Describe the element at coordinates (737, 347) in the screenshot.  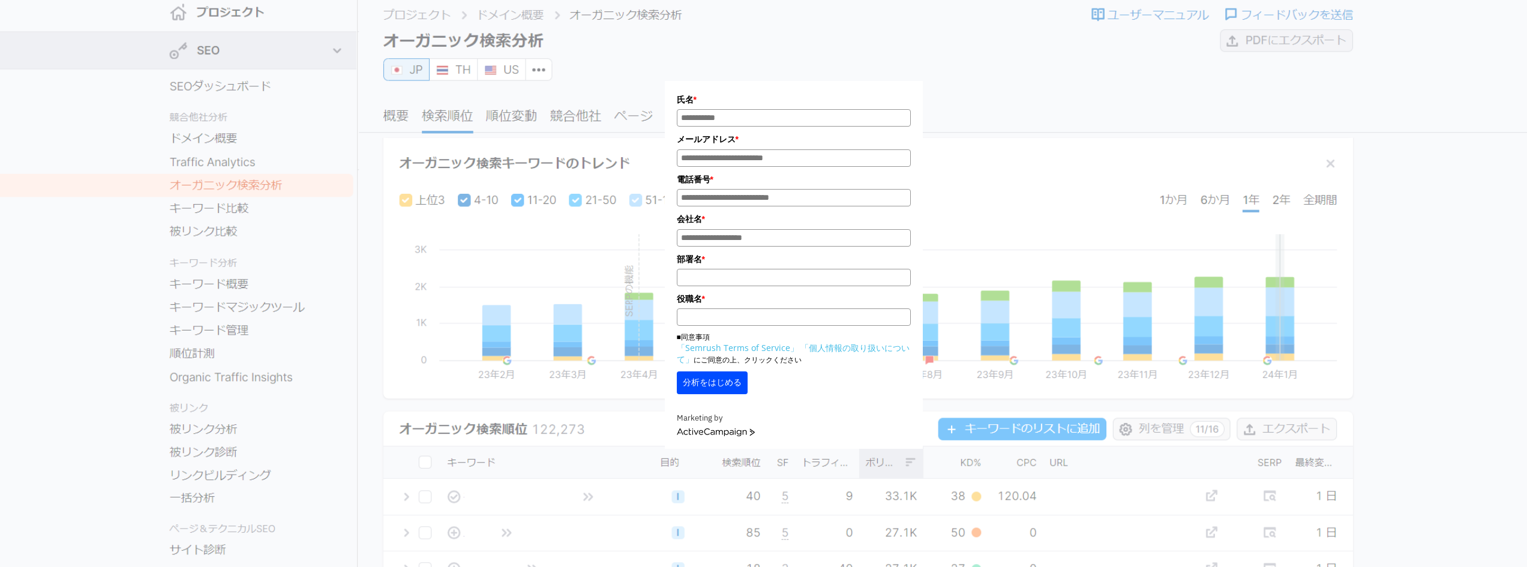
I see `a: 「Semrush Terms of Service」` at that location.